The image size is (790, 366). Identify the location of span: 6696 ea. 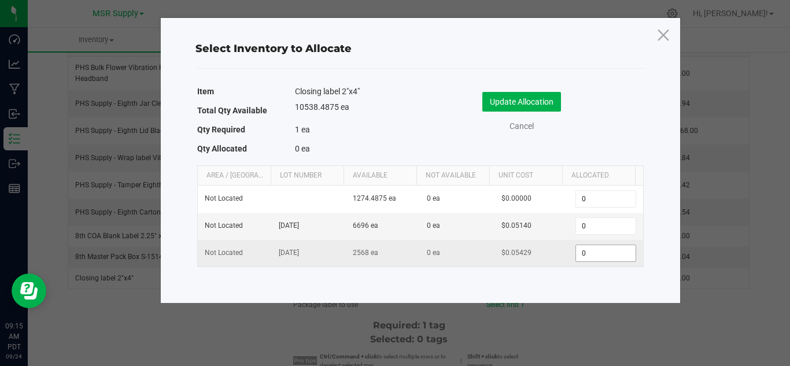
(366, 226).